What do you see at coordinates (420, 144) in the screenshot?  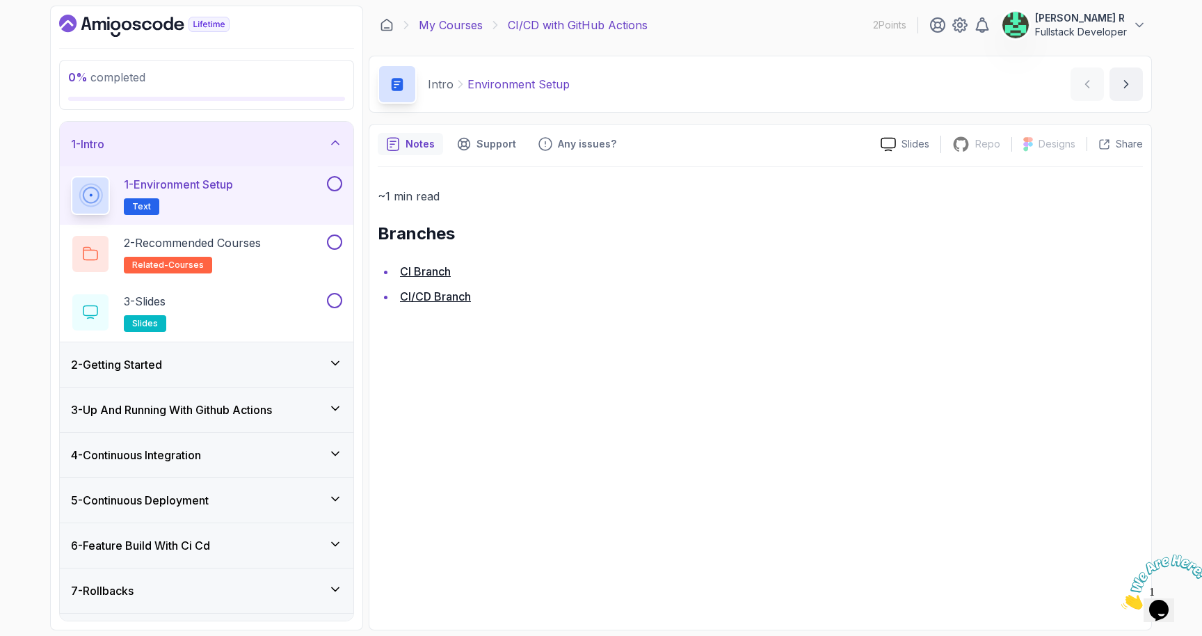 I see `p: Notes` at bounding box center [420, 144].